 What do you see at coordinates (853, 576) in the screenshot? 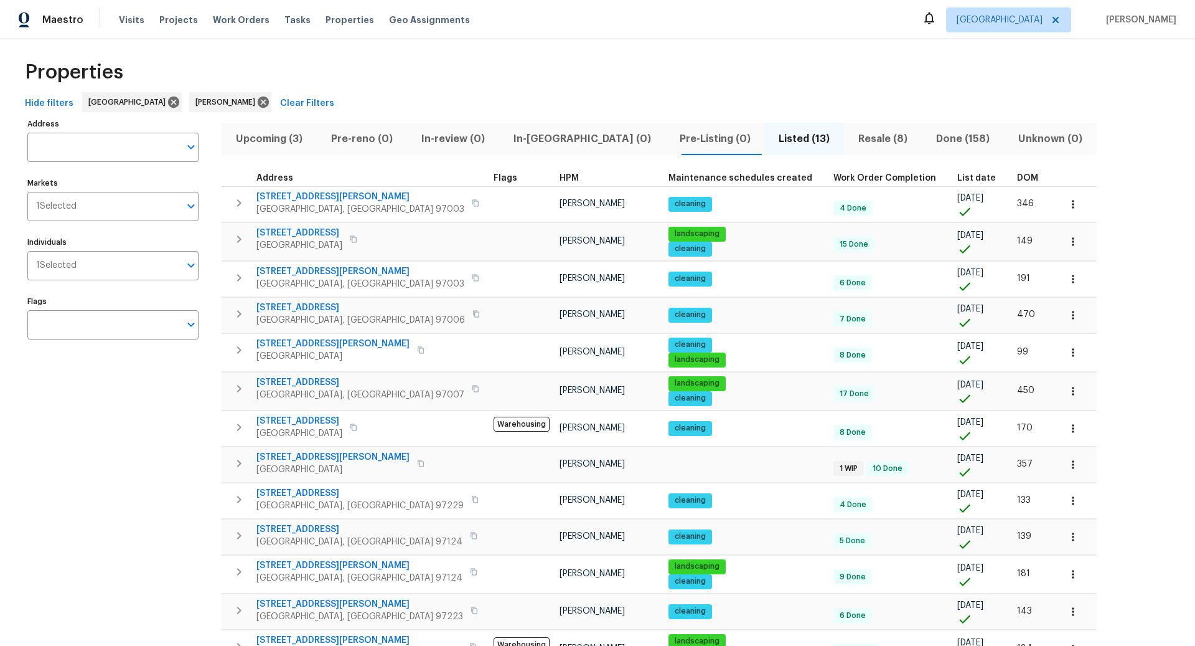
I see `span: 9 Done` at bounding box center [853, 576].